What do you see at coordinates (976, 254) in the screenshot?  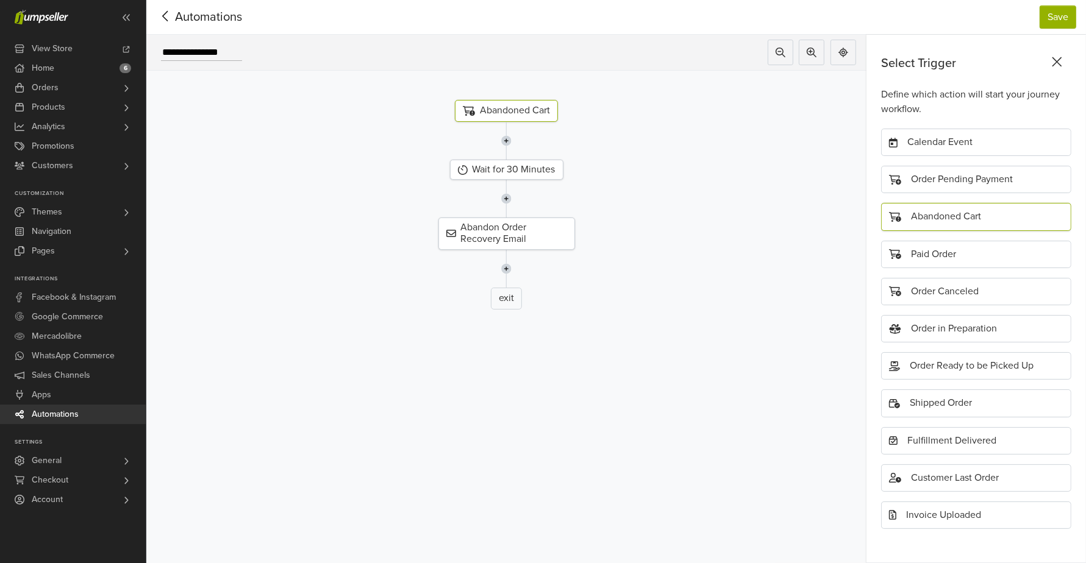 I see `div: Paid Order` at bounding box center [976, 254].